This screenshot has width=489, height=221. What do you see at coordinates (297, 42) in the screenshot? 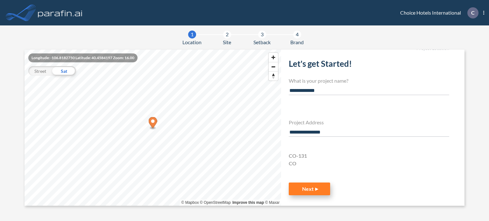
I see `span: Brand` at bounding box center [297, 42].